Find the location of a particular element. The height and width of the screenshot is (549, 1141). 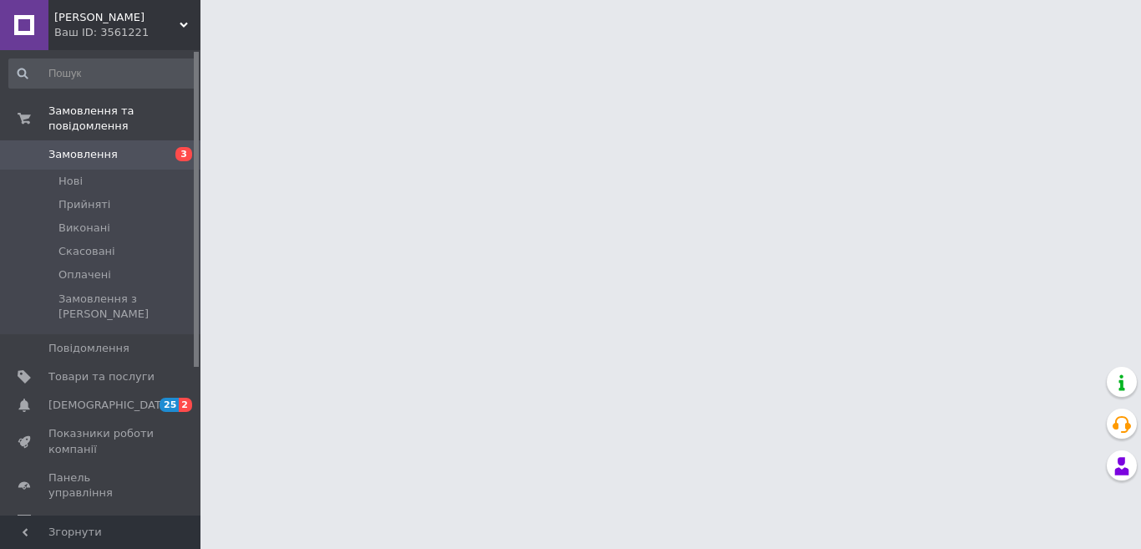

span: Дракоша Тоша is located at coordinates (117, 18).